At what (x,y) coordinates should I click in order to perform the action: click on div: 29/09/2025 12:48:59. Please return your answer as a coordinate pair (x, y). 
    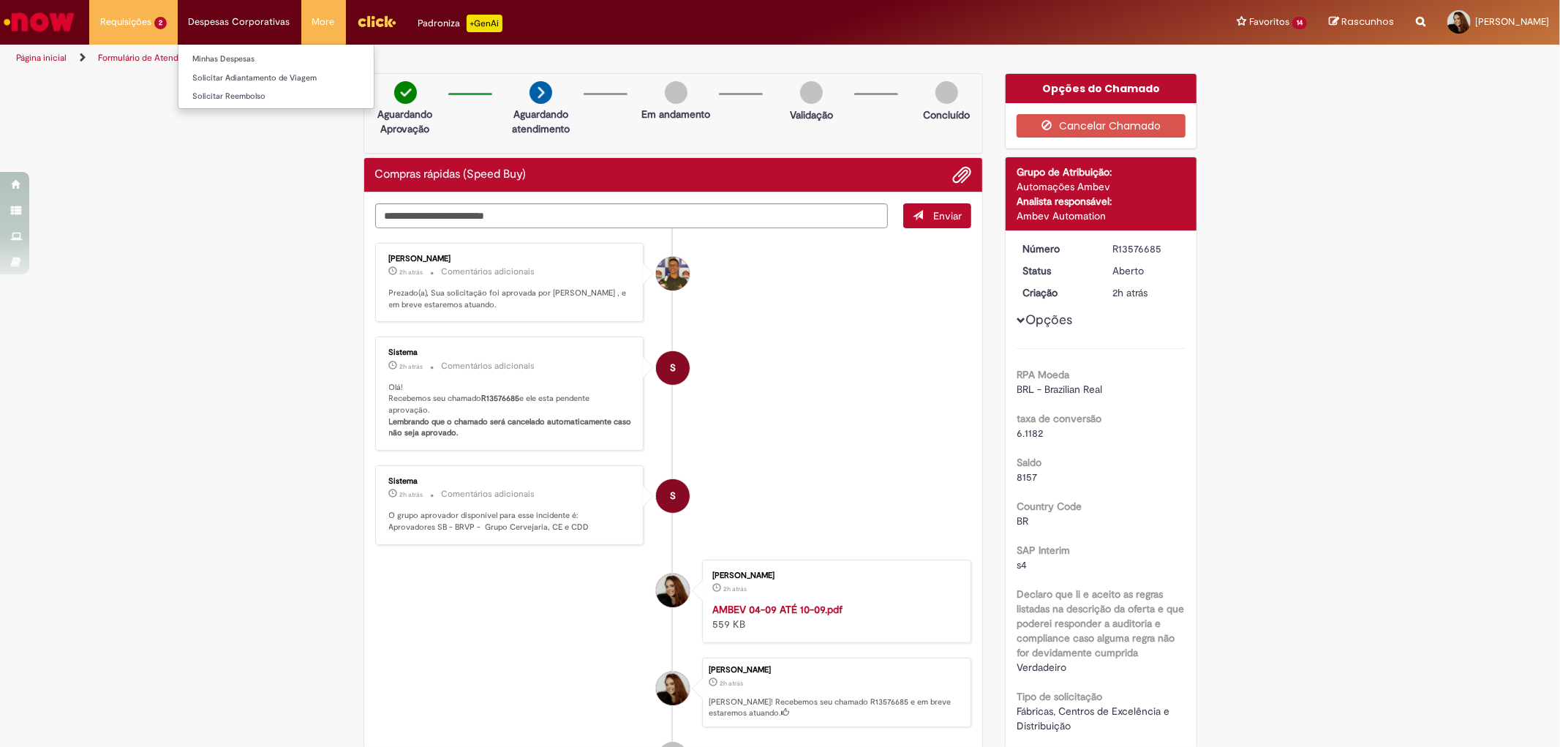
    Looking at the image, I should click on (1146, 293).